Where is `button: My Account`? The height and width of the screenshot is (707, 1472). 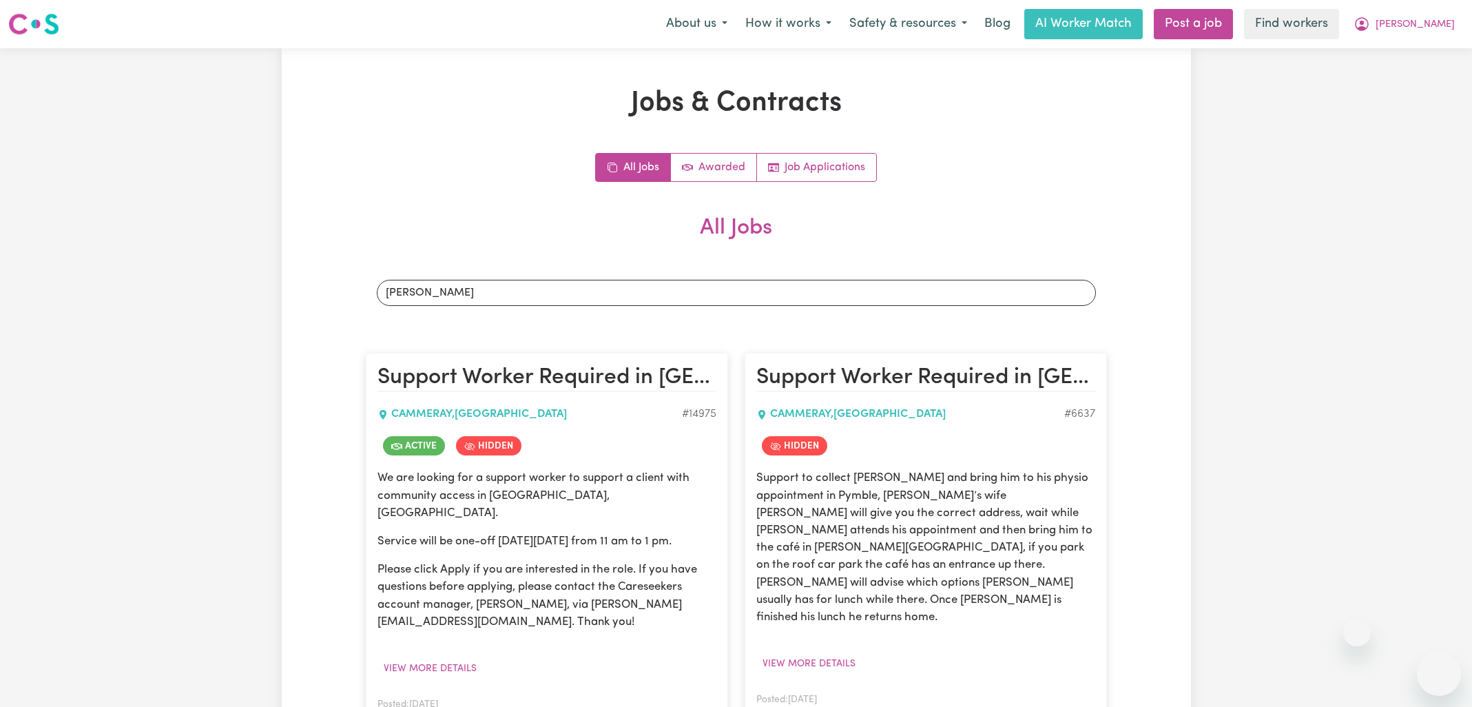 button: My Account is located at coordinates (1404, 24).